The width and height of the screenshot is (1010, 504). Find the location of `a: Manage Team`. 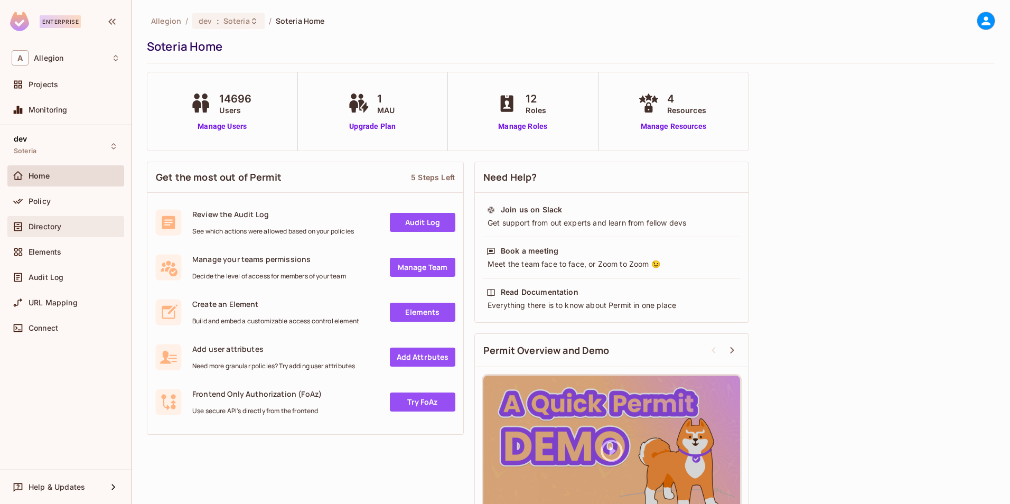

a: Manage Team is located at coordinates (423, 267).